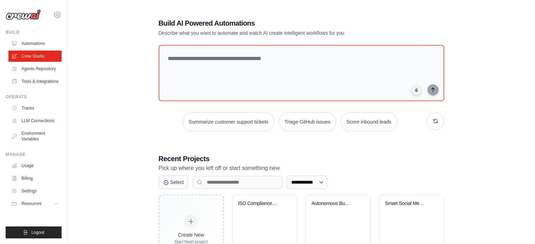 This screenshot has width=535, height=244. Describe the element at coordinates (369, 122) in the screenshot. I see `button: Score inbound leads` at that location.